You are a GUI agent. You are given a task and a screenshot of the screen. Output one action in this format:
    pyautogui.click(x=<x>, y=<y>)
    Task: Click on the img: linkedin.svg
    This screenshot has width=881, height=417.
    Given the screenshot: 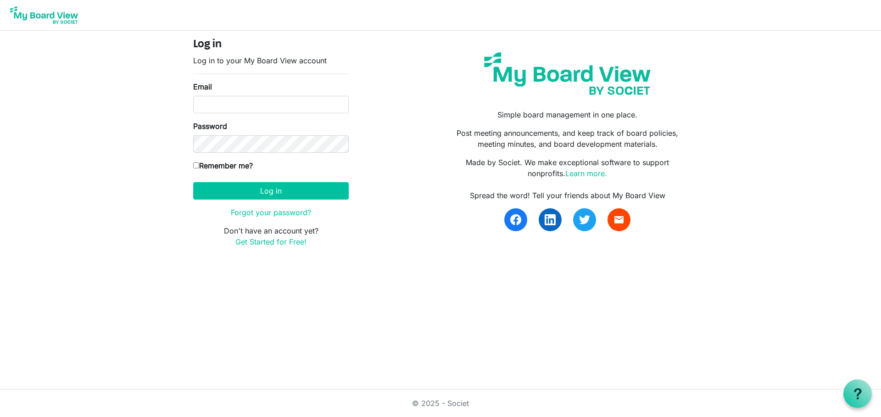 What is the action you would take?
    pyautogui.click(x=550, y=220)
    